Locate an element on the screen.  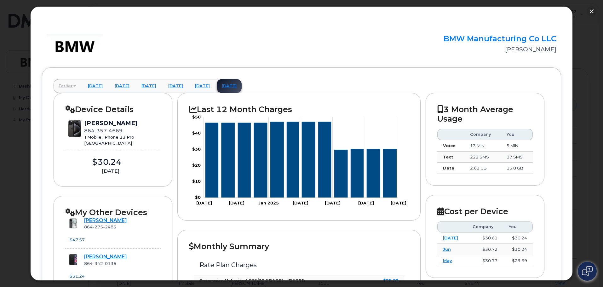
tspan: $50 is located at coordinates (196, 117).